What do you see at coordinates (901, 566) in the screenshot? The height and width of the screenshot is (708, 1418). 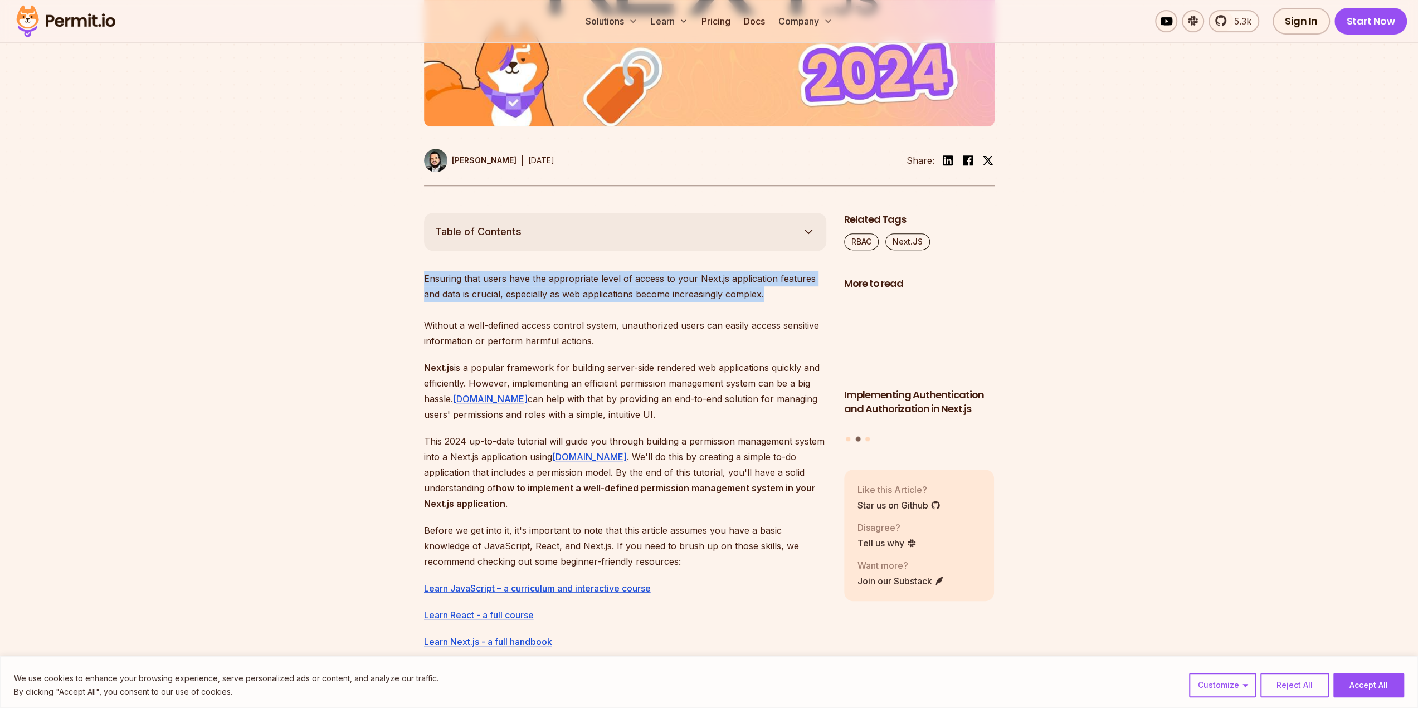 I see `p: Want more?` at bounding box center [901, 566].